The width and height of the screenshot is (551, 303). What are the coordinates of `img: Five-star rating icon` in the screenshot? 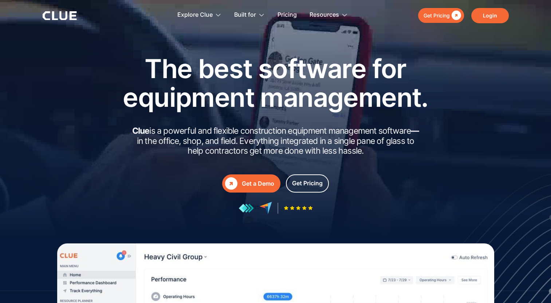 It's located at (298, 208).